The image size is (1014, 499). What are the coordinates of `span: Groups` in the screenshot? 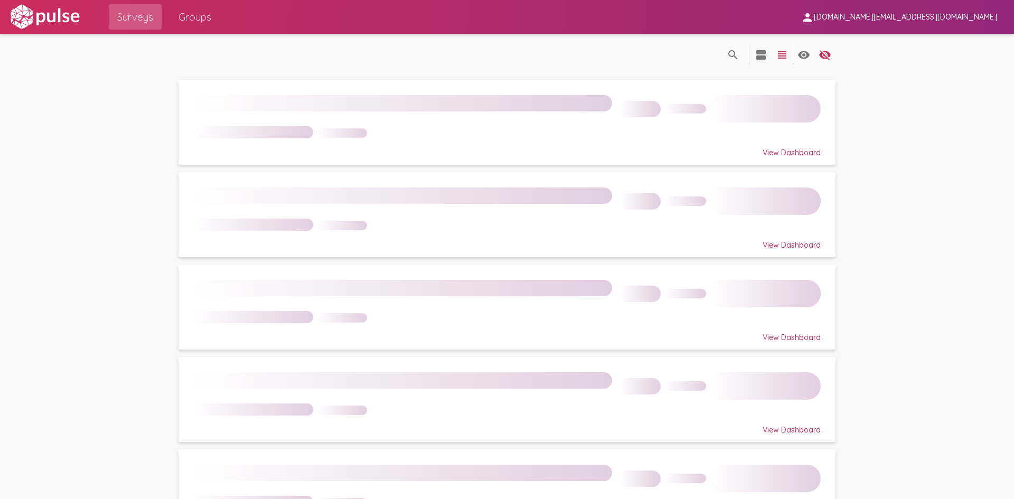 It's located at (195, 17).